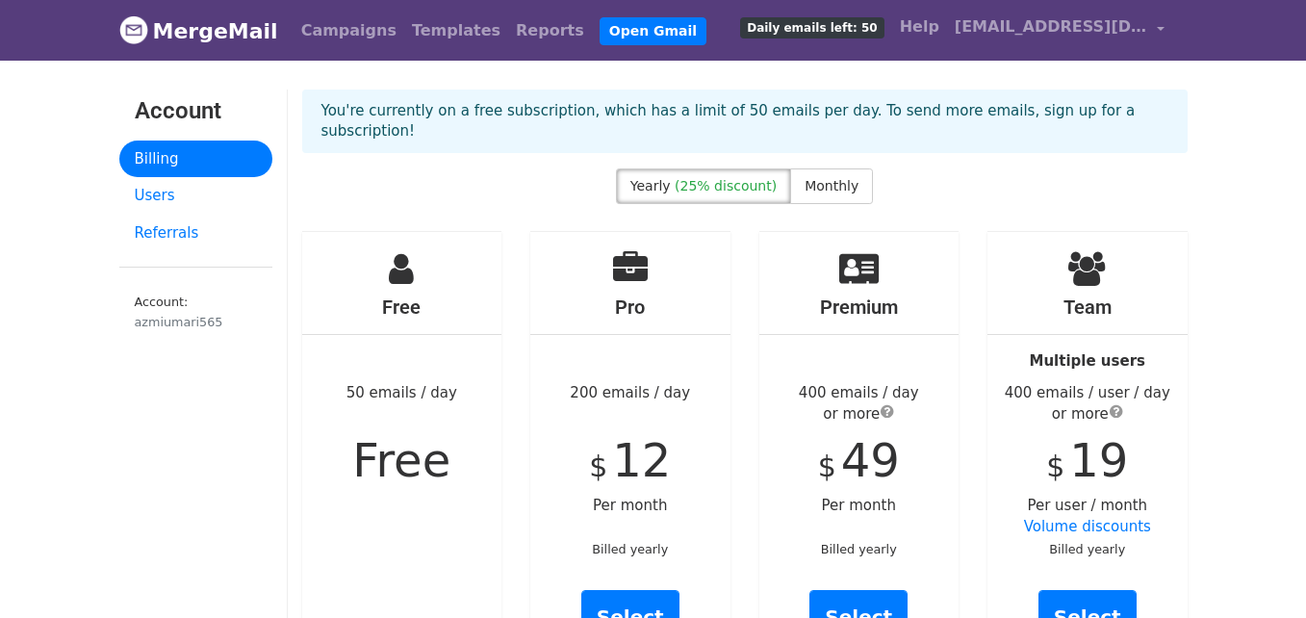 The image size is (1306, 618). I want to click on img: MergeMail logo, so click(134, 30).